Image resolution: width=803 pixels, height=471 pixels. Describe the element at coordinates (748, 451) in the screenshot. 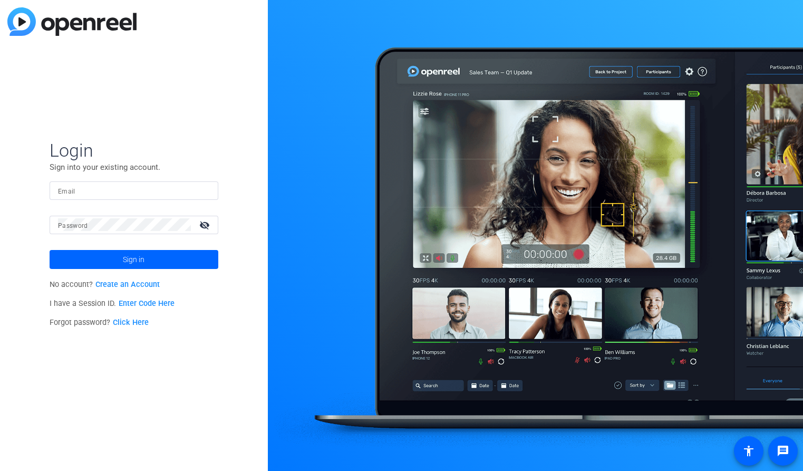

I see `mat-icon: accessibility` at that location.